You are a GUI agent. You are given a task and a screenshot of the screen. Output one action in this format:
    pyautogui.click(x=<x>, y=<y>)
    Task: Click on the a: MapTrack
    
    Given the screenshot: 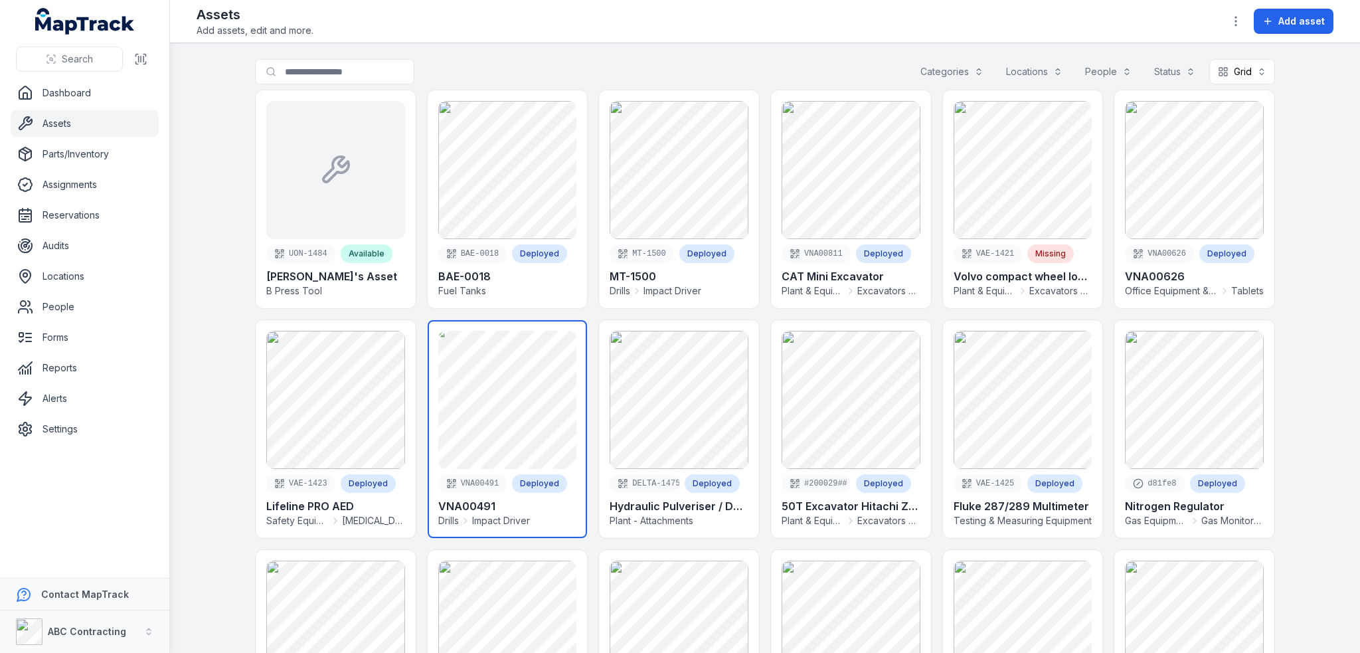 What is the action you would take?
    pyautogui.click(x=85, y=21)
    